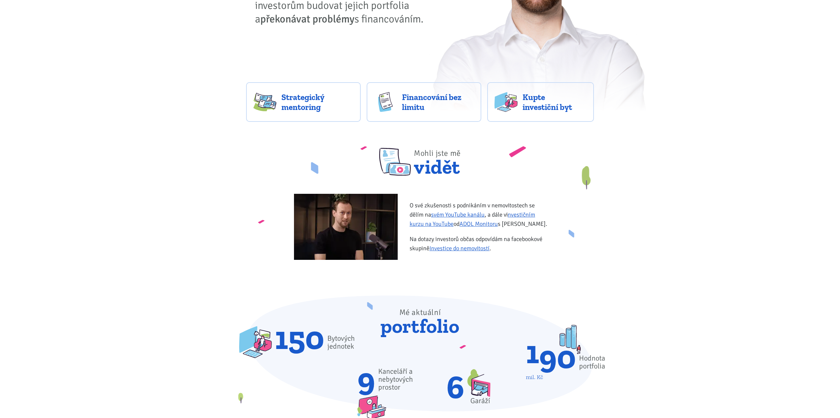 This screenshot has width=840, height=418. What do you see at coordinates (385, 102) in the screenshot?
I see `img: finance` at bounding box center [385, 102].